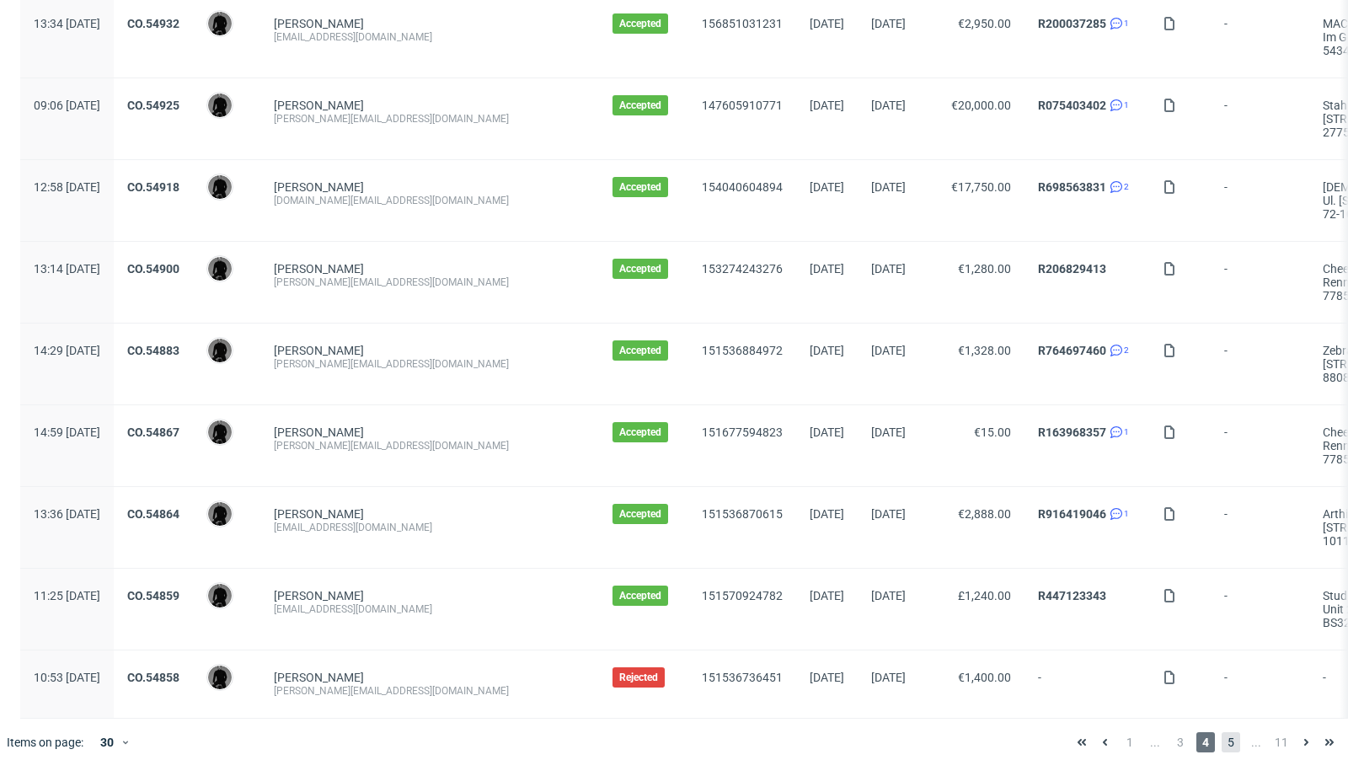 The width and height of the screenshot is (1348, 760). I want to click on span: €2,950.00, so click(984, 24).